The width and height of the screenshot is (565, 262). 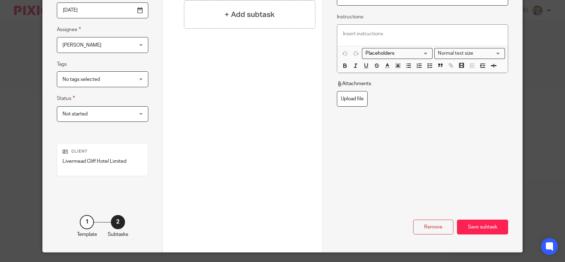 What do you see at coordinates (483, 227) in the screenshot?
I see `div: Save subtask` at bounding box center [483, 227].